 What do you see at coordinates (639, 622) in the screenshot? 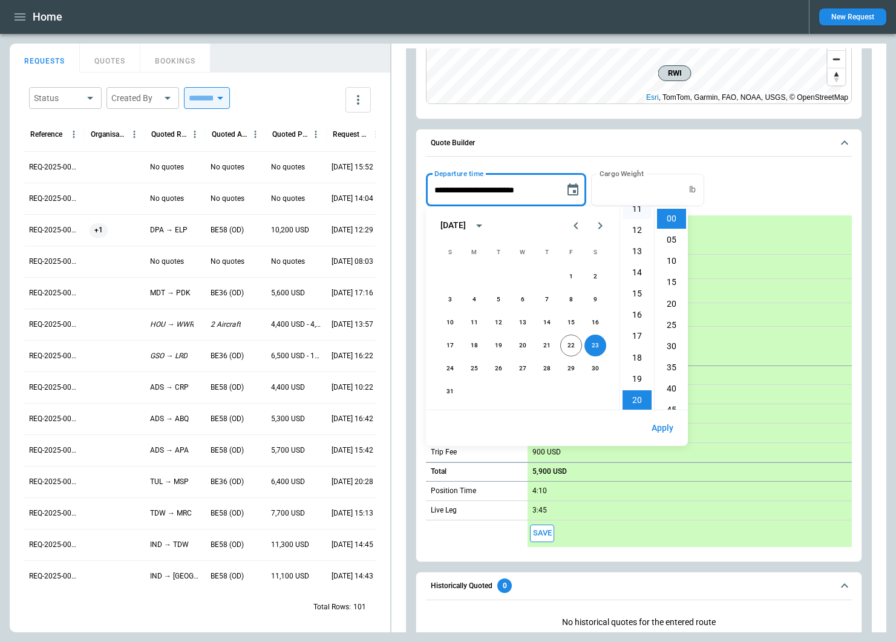
I see `p: No historical quotes for the entered route` at bounding box center [639, 622].